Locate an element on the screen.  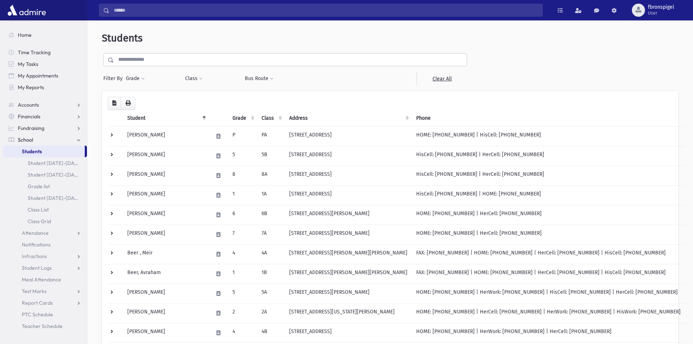
span: Student Logs is located at coordinates (37, 268).